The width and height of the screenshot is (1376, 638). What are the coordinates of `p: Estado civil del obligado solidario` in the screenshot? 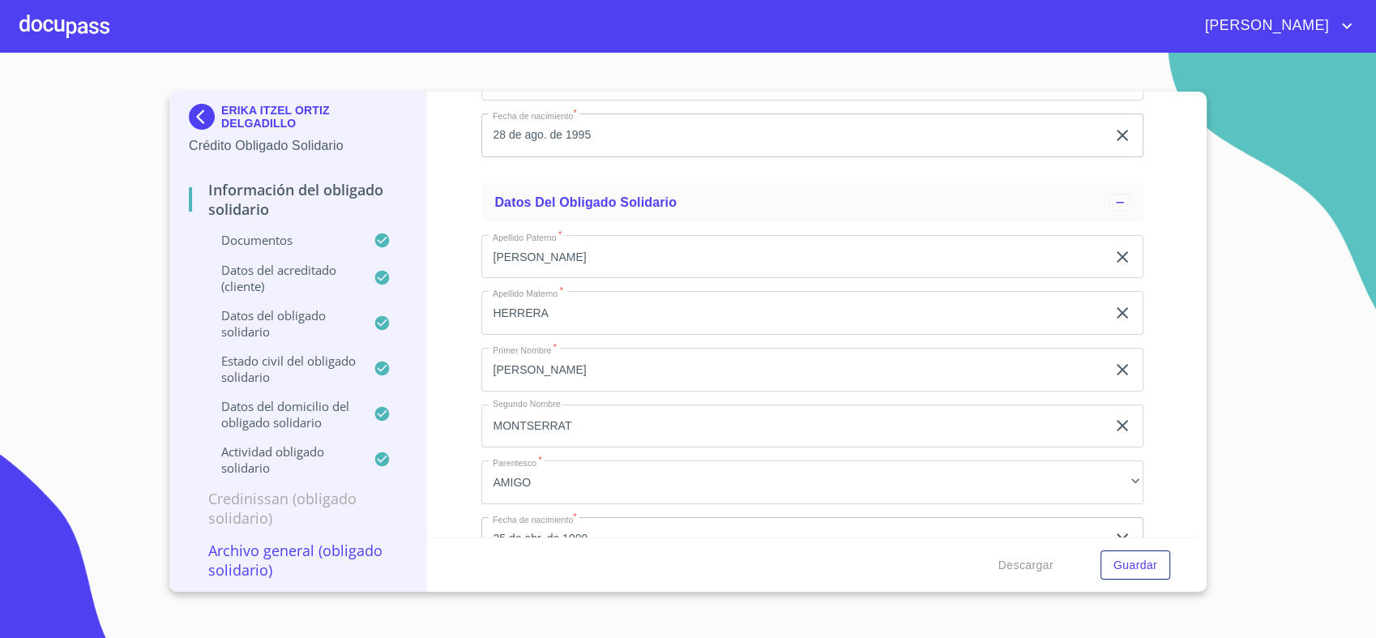 It's located at (281, 369).